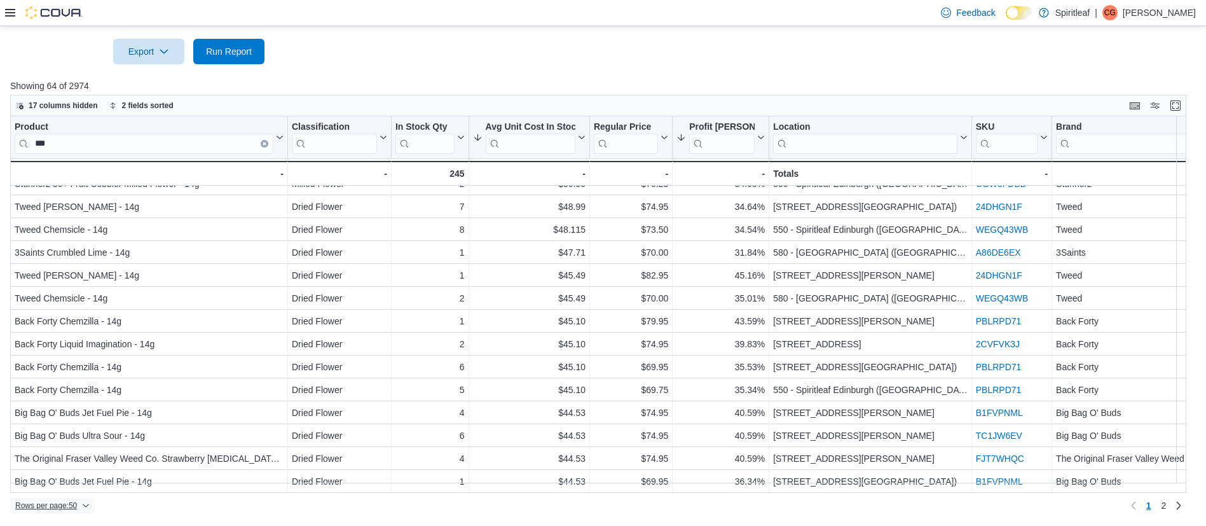 The height and width of the screenshot is (526, 1206). What do you see at coordinates (626, 127) in the screenshot?
I see `div: Regular Price` at bounding box center [626, 127].